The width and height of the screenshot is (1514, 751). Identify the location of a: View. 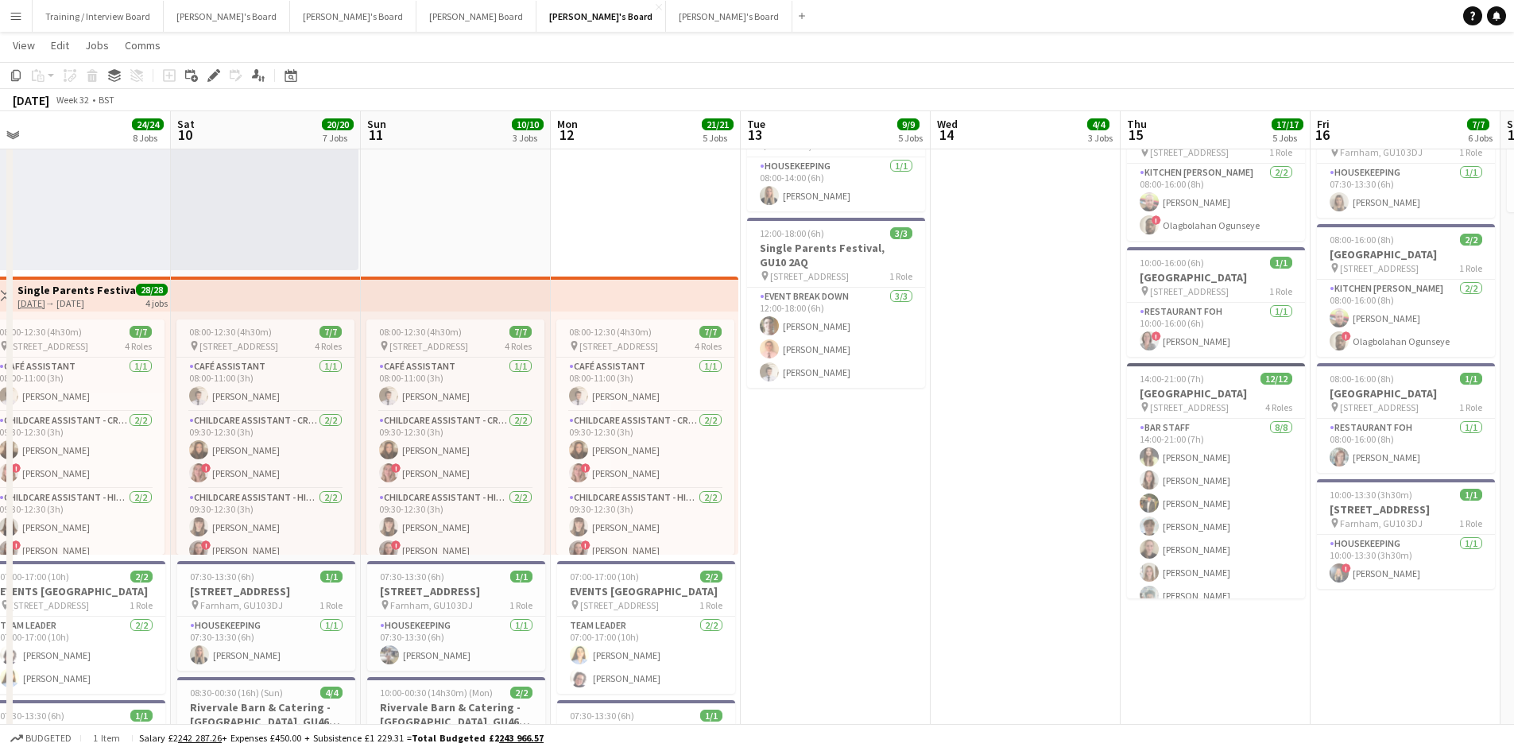
(24, 45).